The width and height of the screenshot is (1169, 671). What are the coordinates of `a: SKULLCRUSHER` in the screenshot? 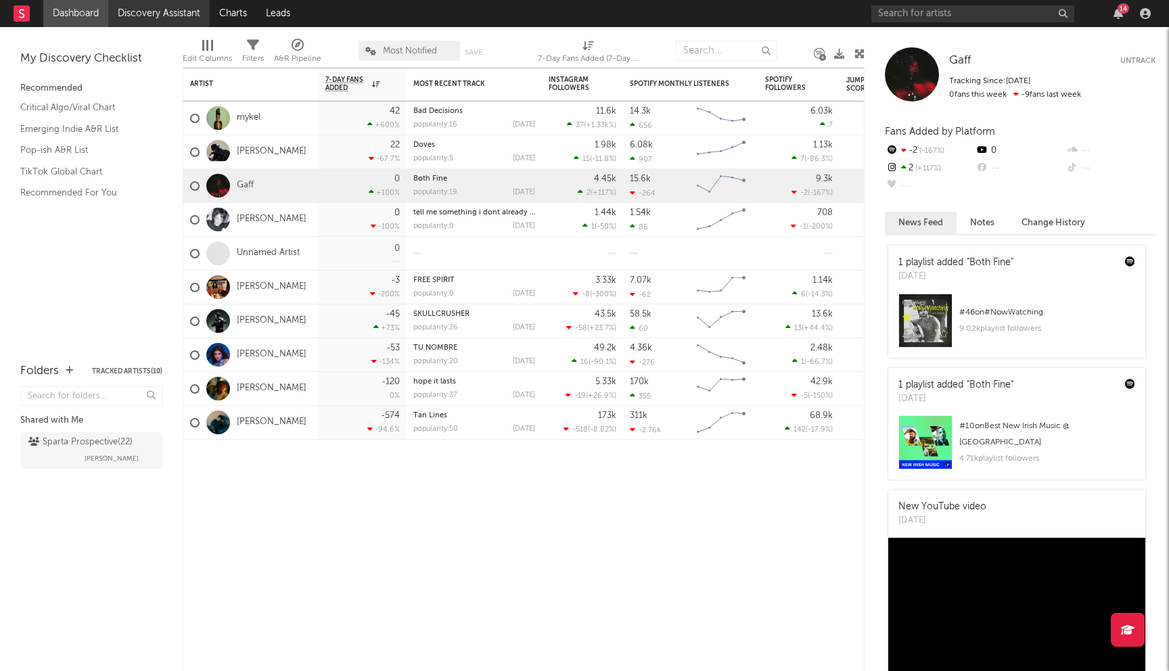 It's located at (441, 314).